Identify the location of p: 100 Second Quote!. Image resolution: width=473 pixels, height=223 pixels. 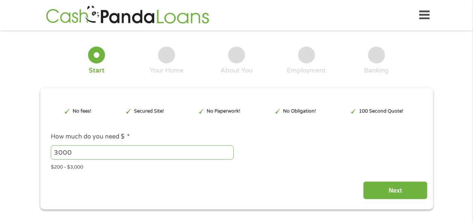
(381, 111).